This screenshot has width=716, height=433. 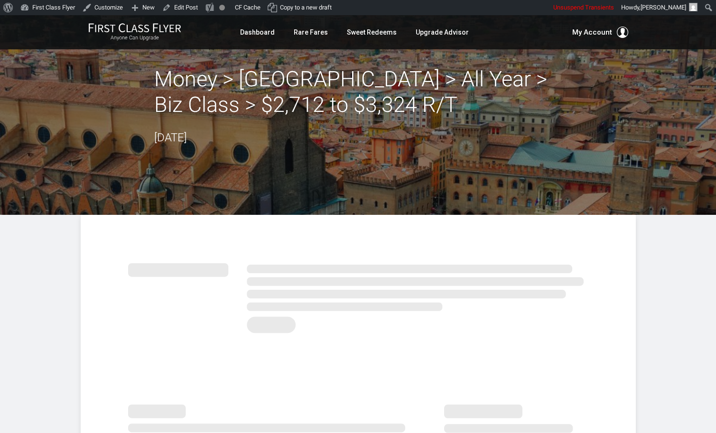 What do you see at coordinates (135, 28) in the screenshot?
I see `img: First Class Flyer` at bounding box center [135, 28].